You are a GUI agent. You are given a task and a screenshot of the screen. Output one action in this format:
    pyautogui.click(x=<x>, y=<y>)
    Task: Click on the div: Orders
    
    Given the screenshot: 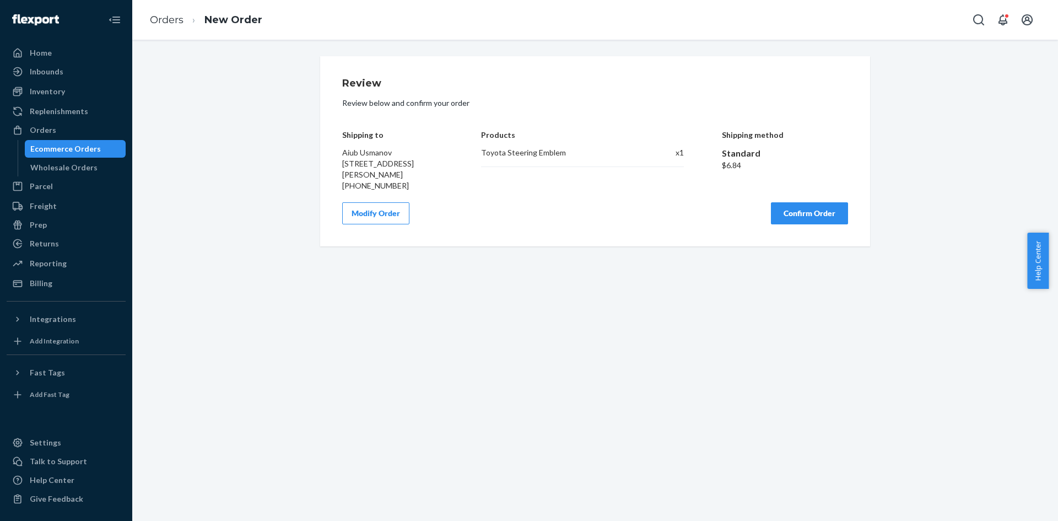 What is the action you would take?
    pyautogui.click(x=43, y=130)
    